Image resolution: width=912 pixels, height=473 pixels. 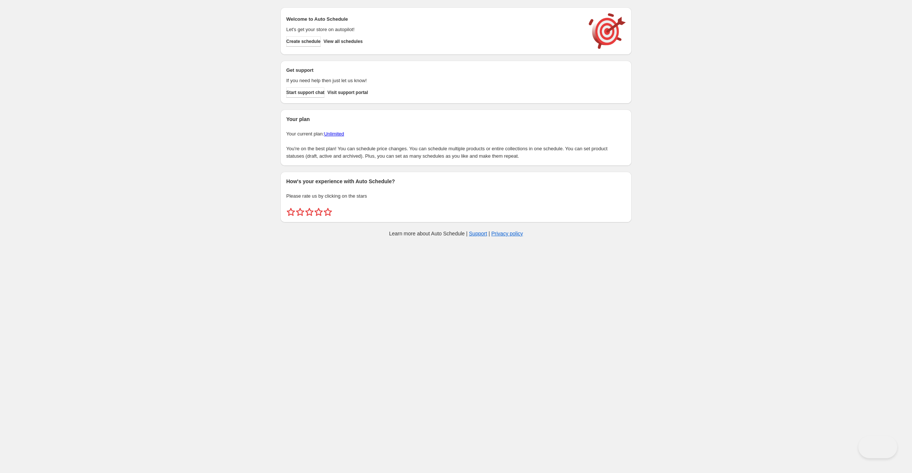 What do you see at coordinates (434, 30) in the screenshot?
I see `p: Let's get your store on autopilot!` at bounding box center [434, 30].